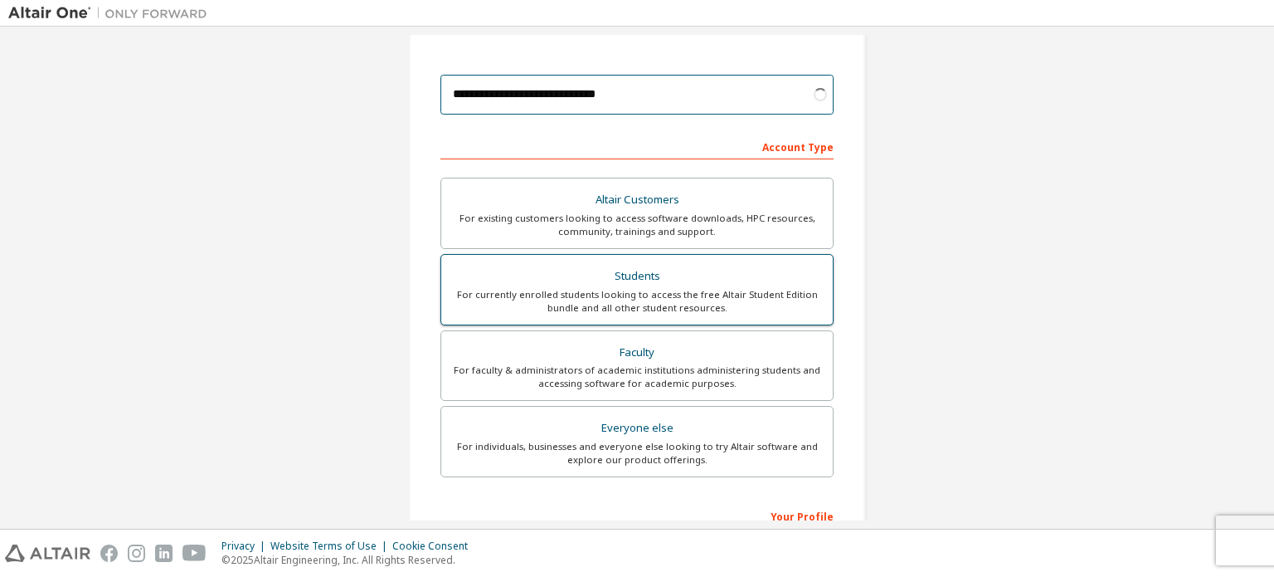 The height and width of the screenshot is (577, 1274). Describe the element at coordinates (109, 552) in the screenshot. I see `img: facebook.svg` at that location.